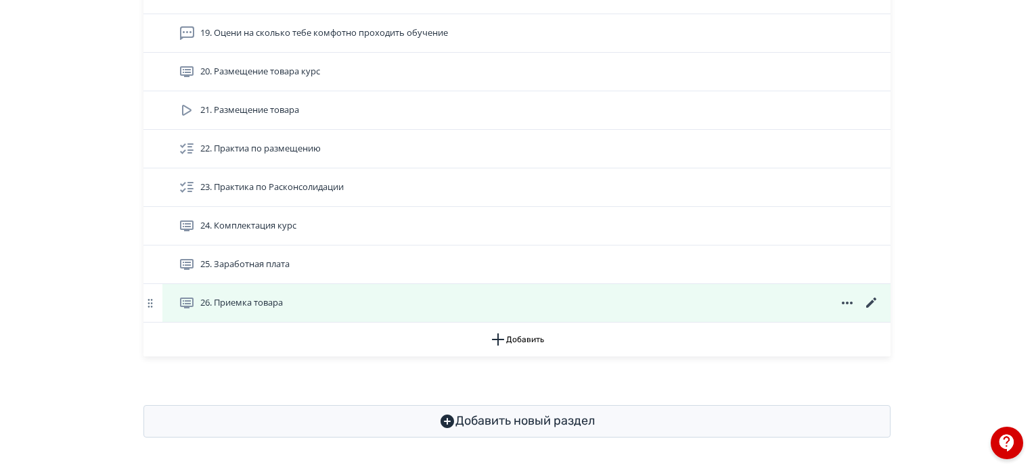 The width and height of the screenshot is (1034, 470). Describe the element at coordinates (248, 226) in the screenshot. I see `span: 24. Комплектация курс` at that location.